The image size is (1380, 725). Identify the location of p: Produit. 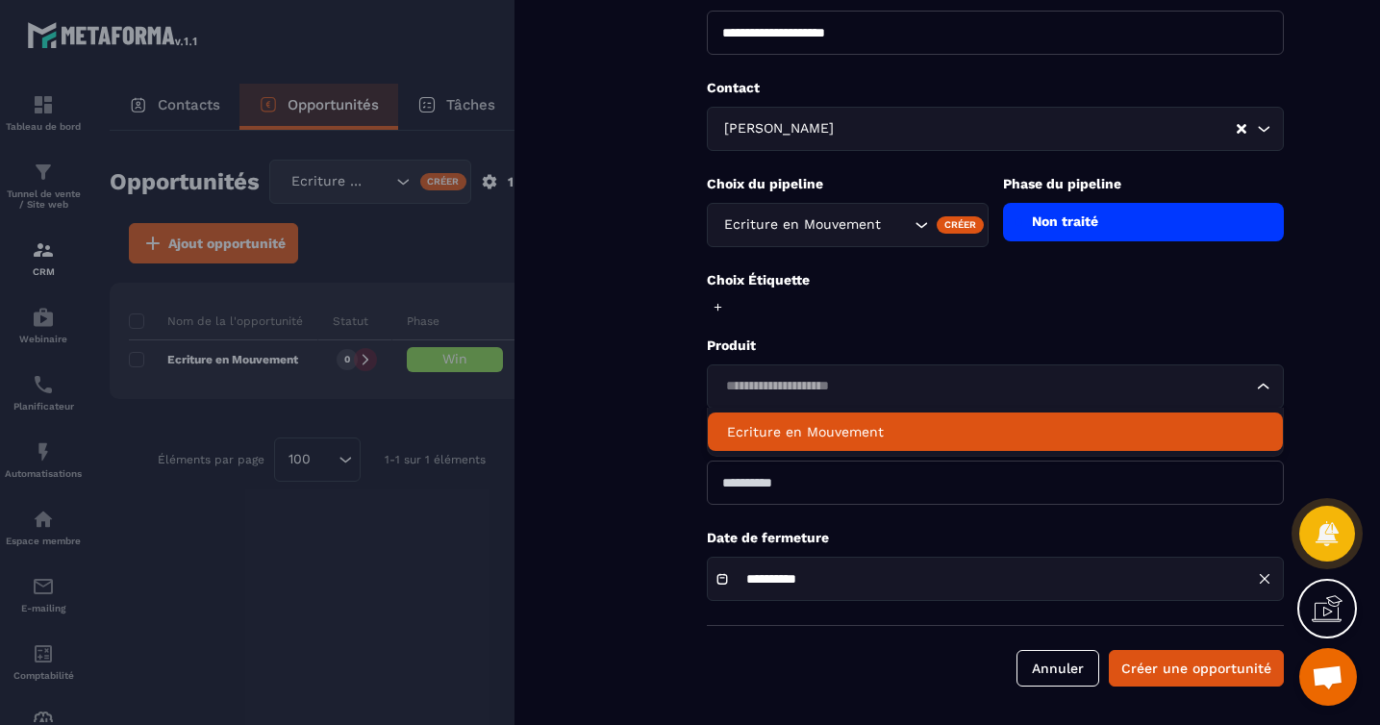
(996, 345).